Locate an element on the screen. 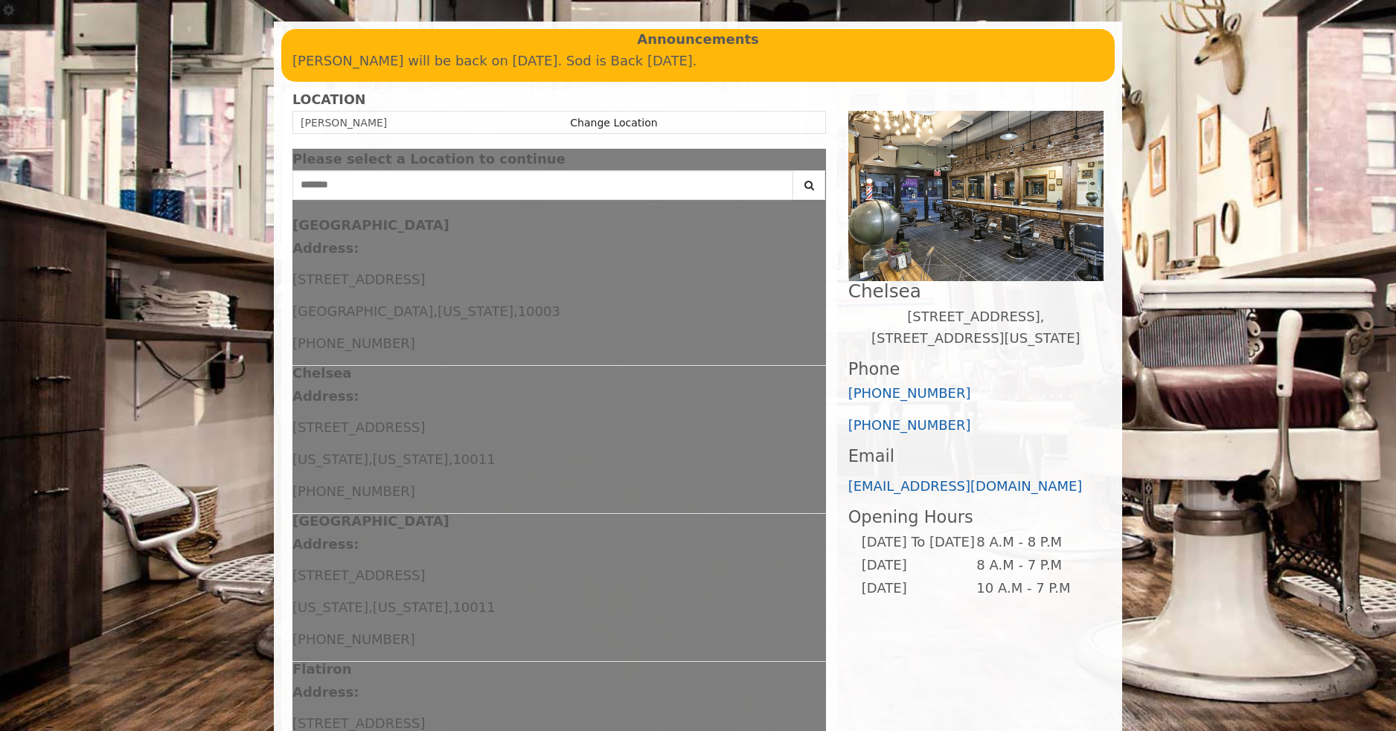  h3: Email is located at coordinates (975, 456).